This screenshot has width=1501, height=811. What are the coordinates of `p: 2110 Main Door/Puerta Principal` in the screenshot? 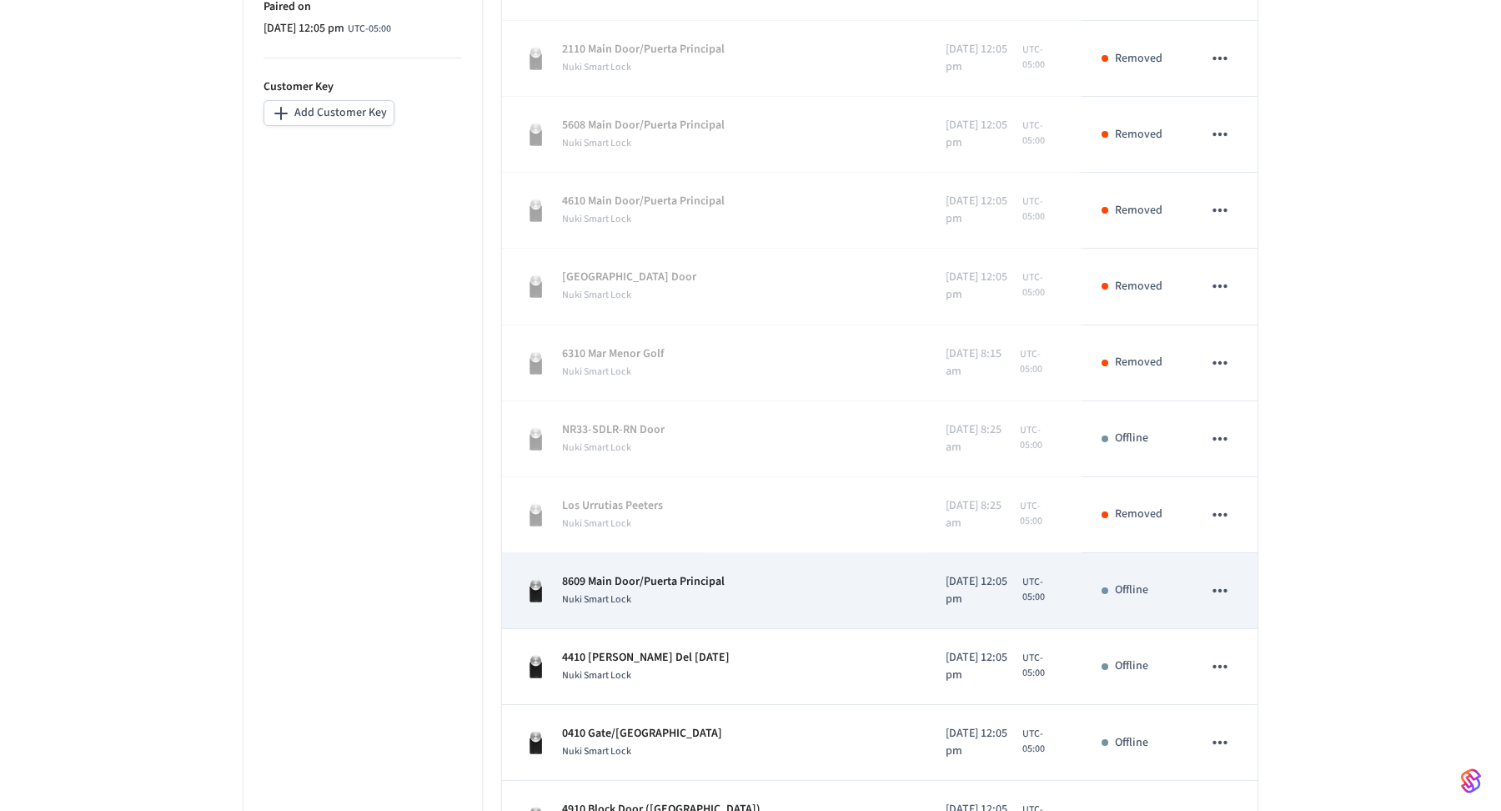 It's located at (643, 49).